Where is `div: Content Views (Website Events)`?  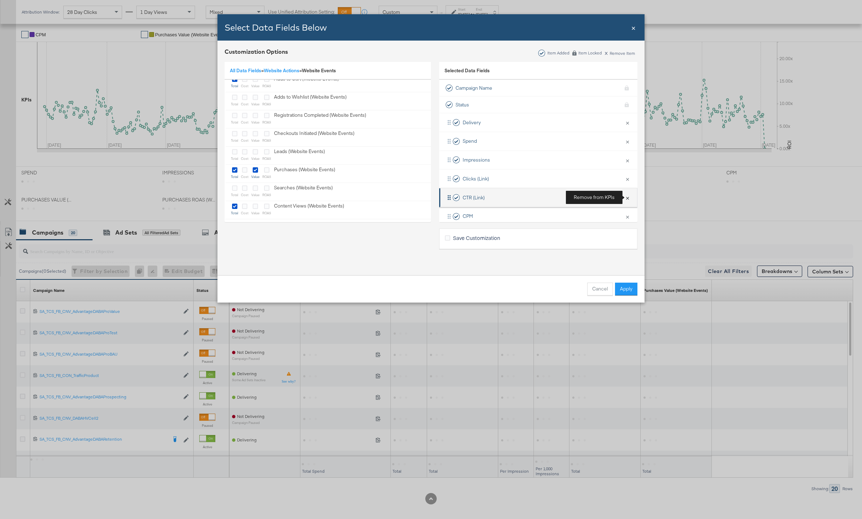
div: Content Views (Website Events) is located at coordinates (309, 210).